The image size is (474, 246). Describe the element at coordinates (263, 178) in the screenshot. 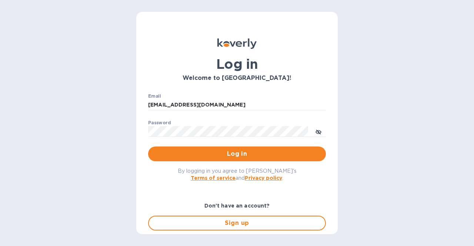

I see `b: Privacy policy` at that location.